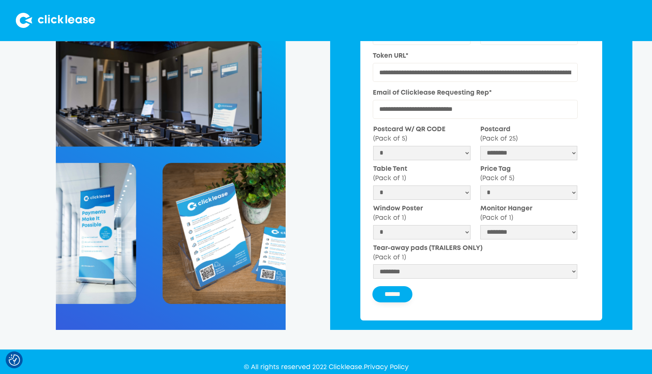 The image size is (652, 374). What do you see at coordinates (14, 360) in the screenshot?
I see `button: Consent Preferences` at bounding box center [14, 360].